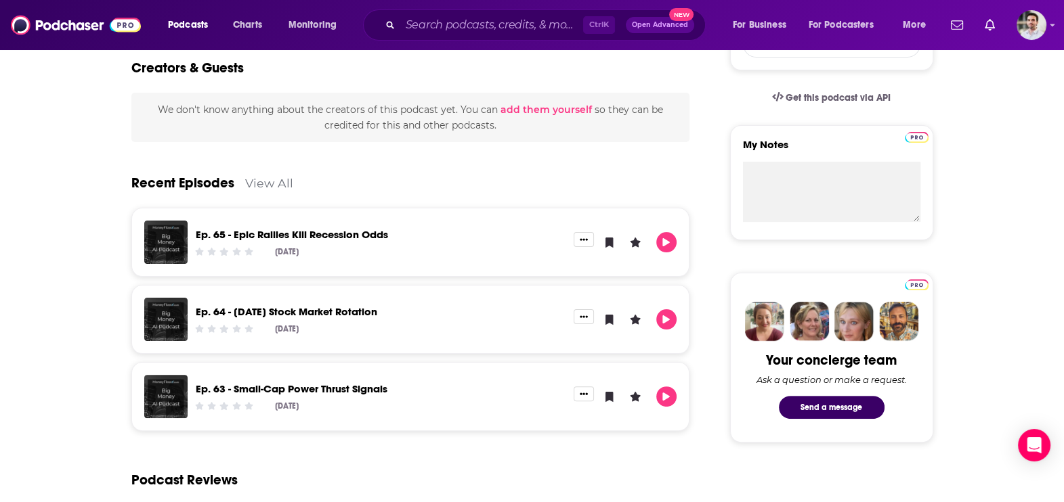 This screenshot has height=502, width=1064. Describe the element at coordinates (1031, 25) in the screenshot. I see `img: User Profile` at that location.